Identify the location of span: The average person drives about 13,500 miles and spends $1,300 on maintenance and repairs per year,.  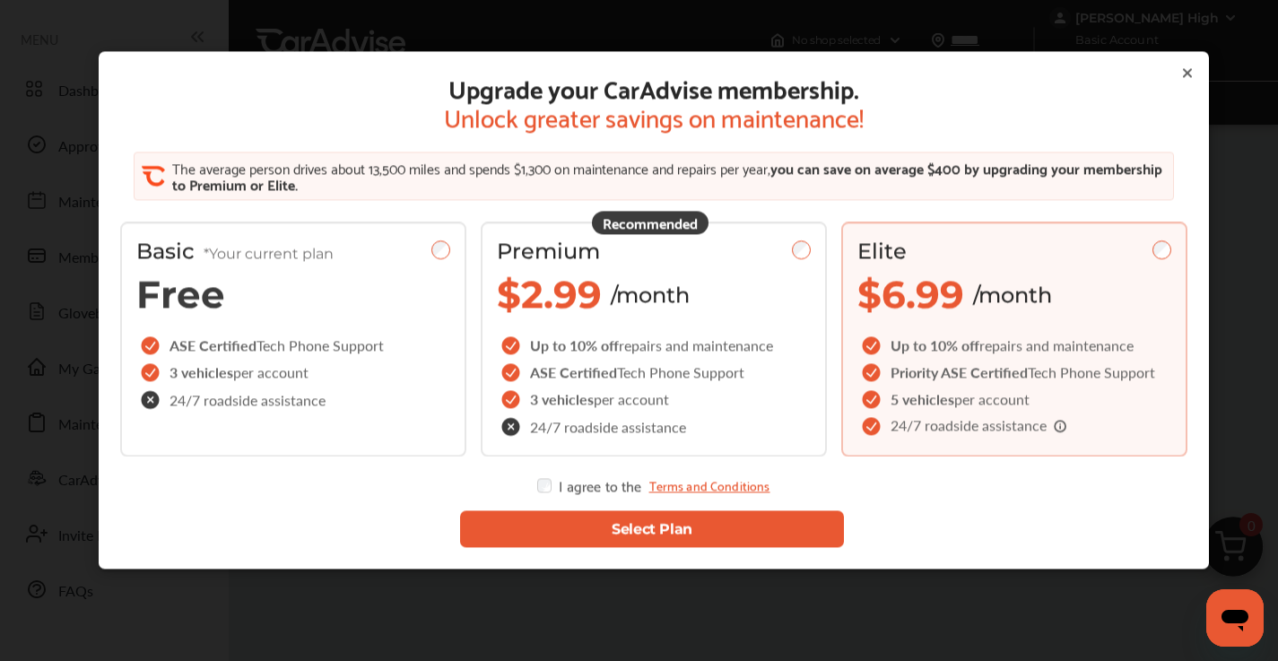
(470, 167).